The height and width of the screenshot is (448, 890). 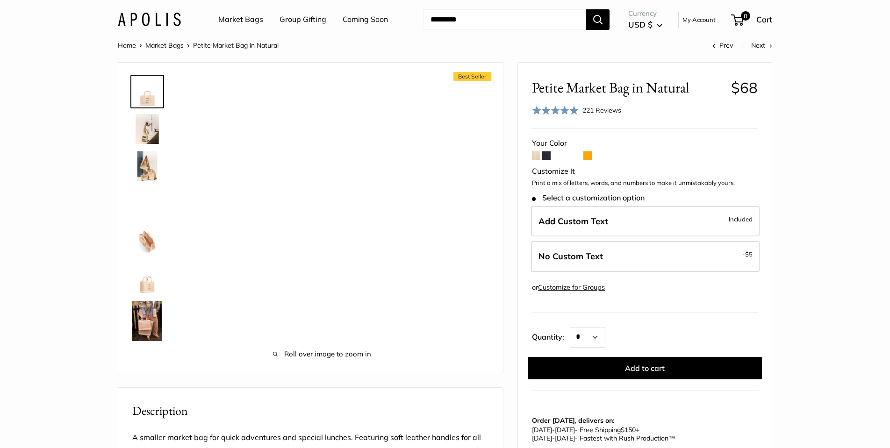 I want to click on label: Leave Blank, so click(x=645, y=257).